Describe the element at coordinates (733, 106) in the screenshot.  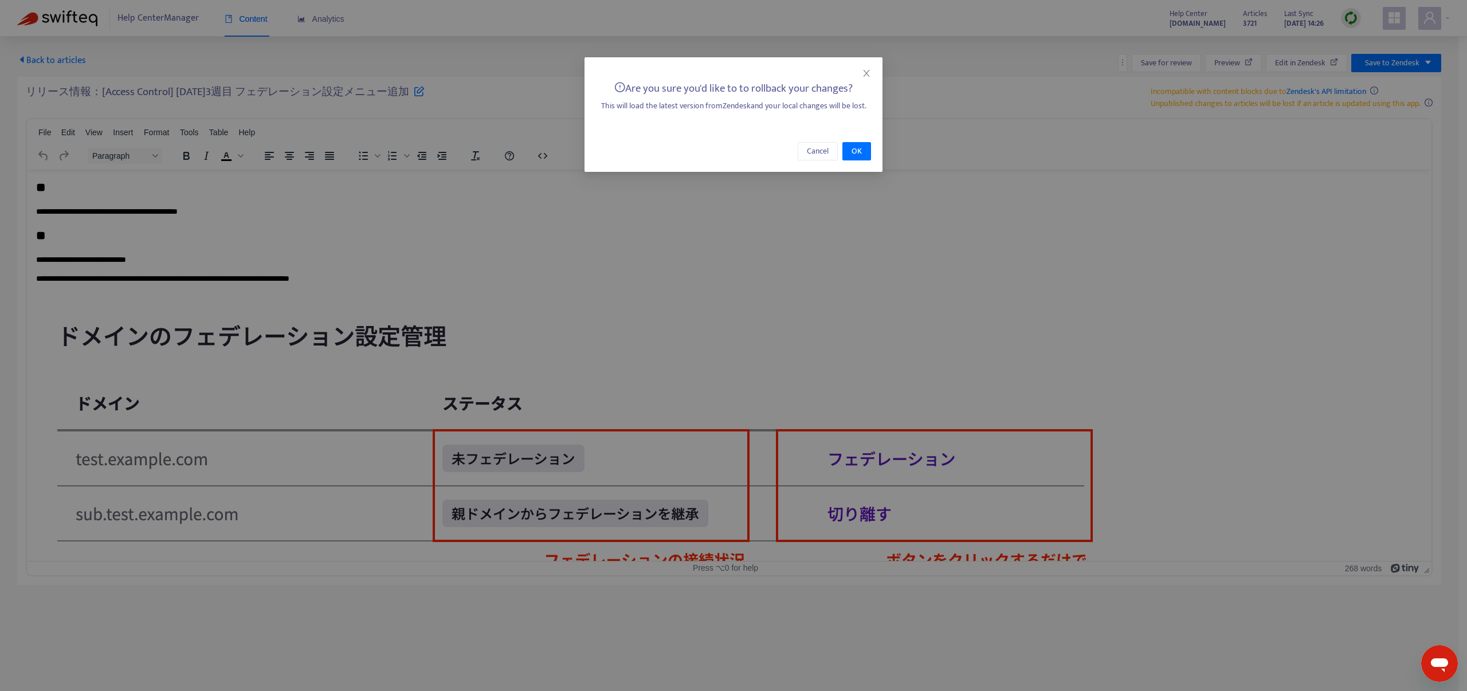
I see `div: This will load the latest version from Zendesk and your local changes will be lost.` at that location.